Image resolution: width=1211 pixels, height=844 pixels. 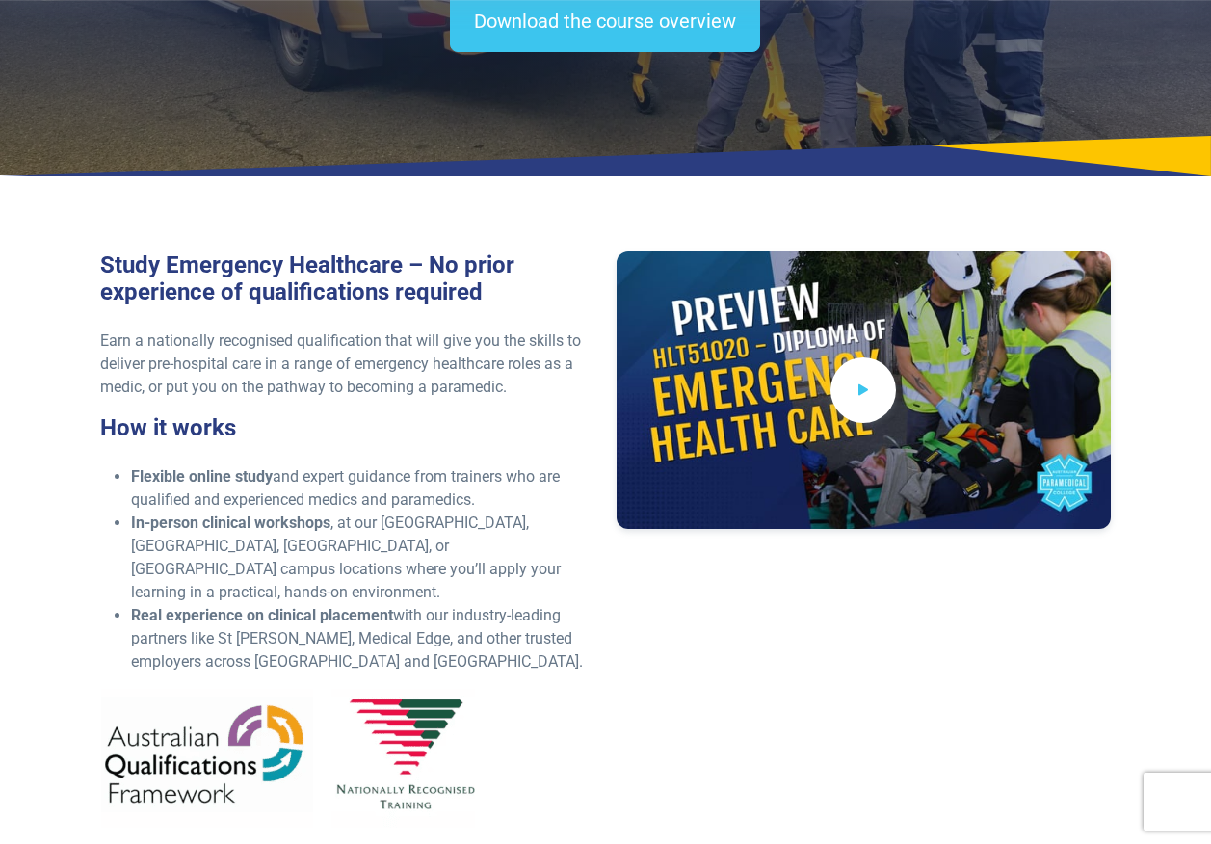 I want to click on li: and expert guidance from trainers who are qualified and experienced medics and paramedics., so click(x=362, y=488).